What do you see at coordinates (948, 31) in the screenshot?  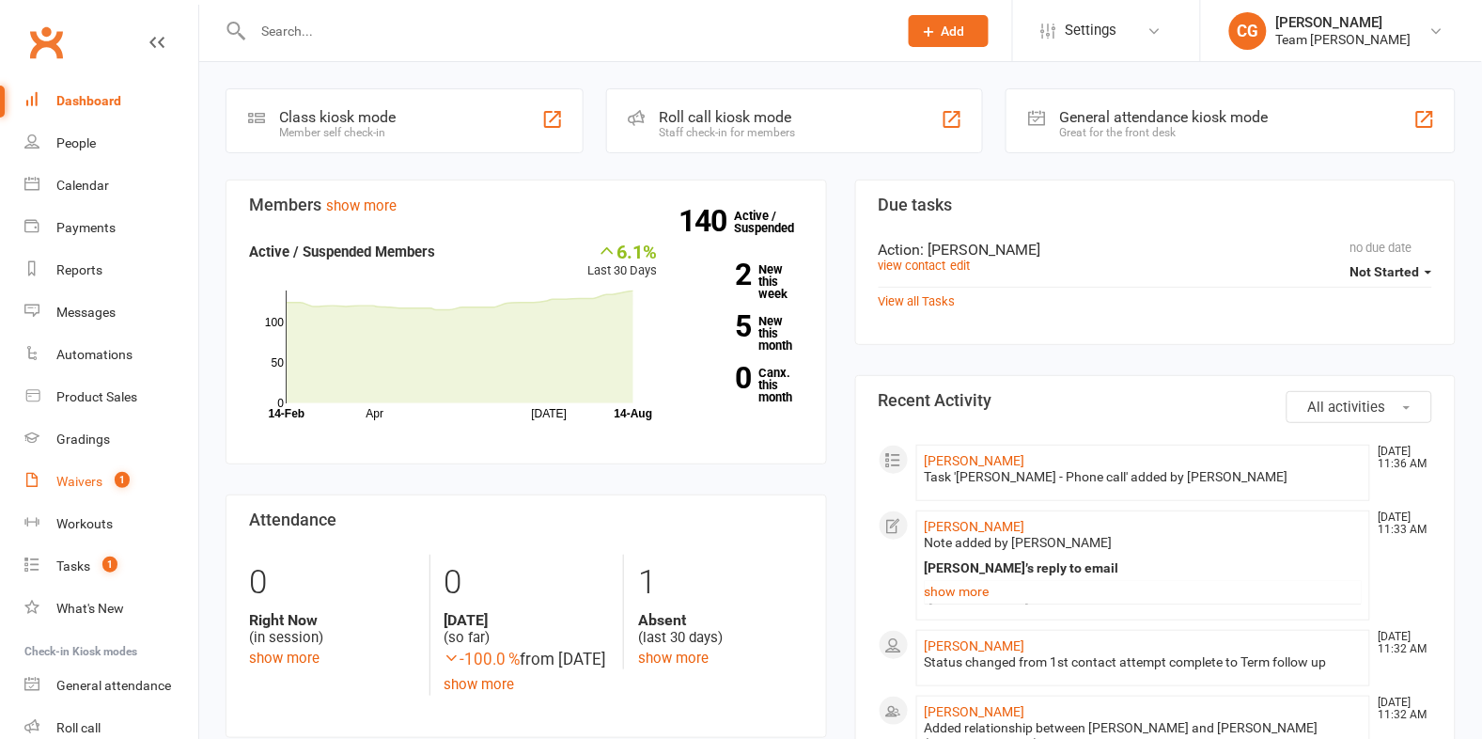 I see `button: Add` at bounding box center [948, 31].